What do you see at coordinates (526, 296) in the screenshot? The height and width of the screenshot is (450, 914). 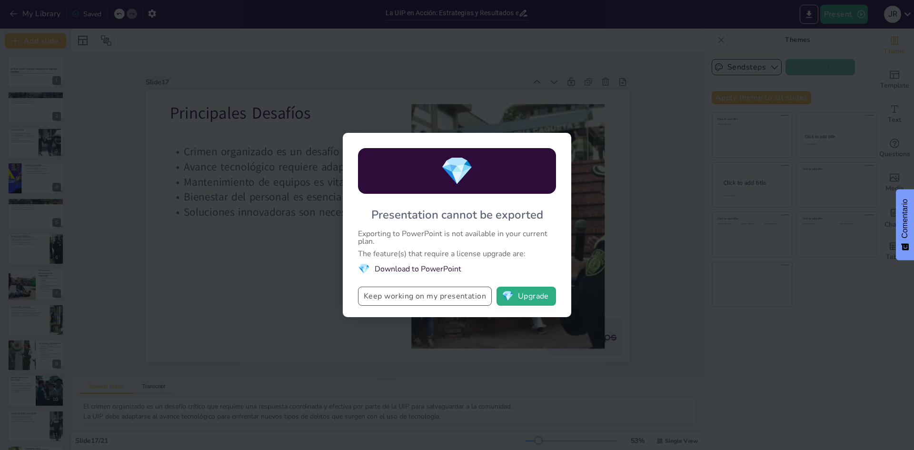 I see `button: diamondUpgrade` at bounding box center [526, 296].